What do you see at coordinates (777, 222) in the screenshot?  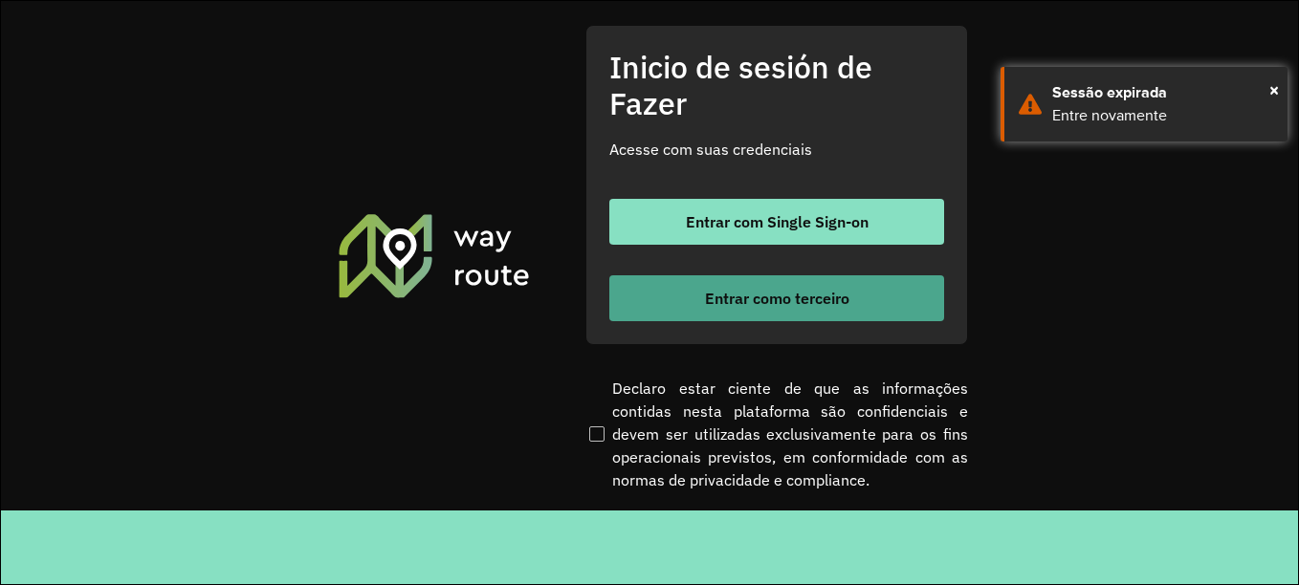 I see `font: Entrar com Single Sign-on` at bounding box center [777, 222].